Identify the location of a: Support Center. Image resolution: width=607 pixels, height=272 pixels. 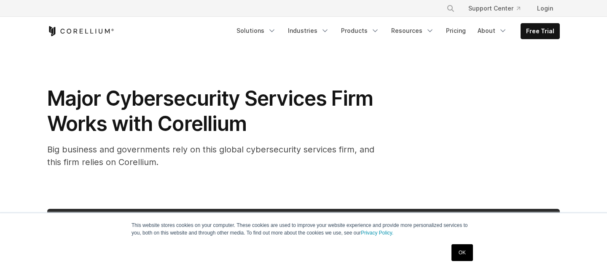
(494, 8).